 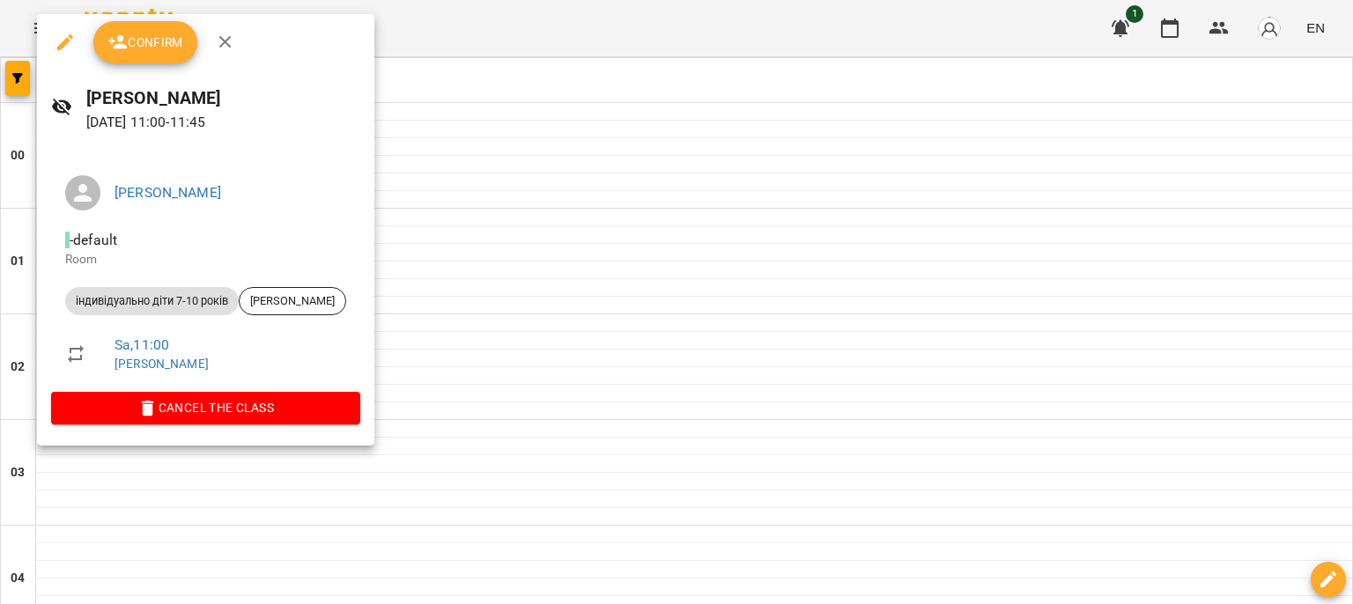 What do you see at coordinates (145, 42) in the screenshot?
I see `span: Confirm` at bounding box center [145, 42].